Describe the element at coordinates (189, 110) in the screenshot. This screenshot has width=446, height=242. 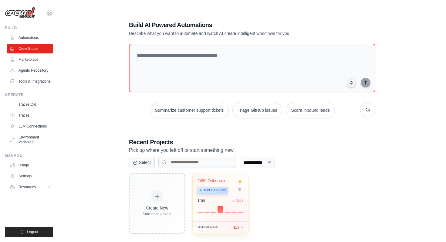
I see `button: Summarize customer support tickets` at that location.